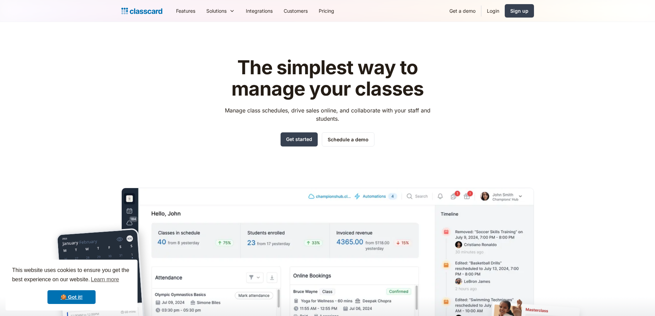  Describe the element at coordinates (142, 11) in the screenshot. I see `a: home` at that location.